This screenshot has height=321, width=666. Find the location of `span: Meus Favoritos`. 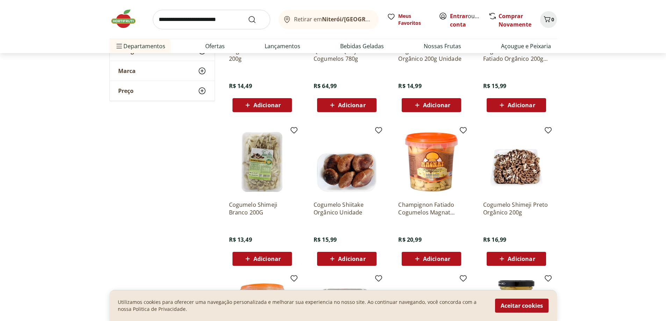

span: Meus Favoritos is located at coordinates (414, 20).